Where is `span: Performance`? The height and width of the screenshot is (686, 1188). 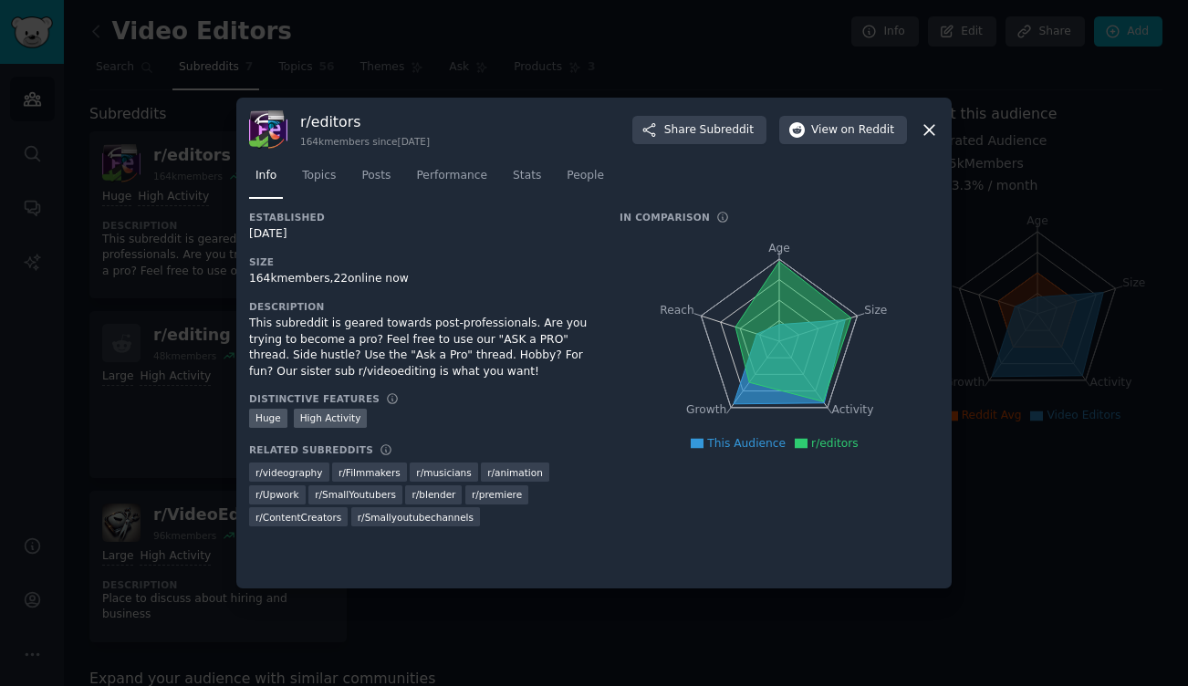
span: Performance is located at coordinates (452, 176).